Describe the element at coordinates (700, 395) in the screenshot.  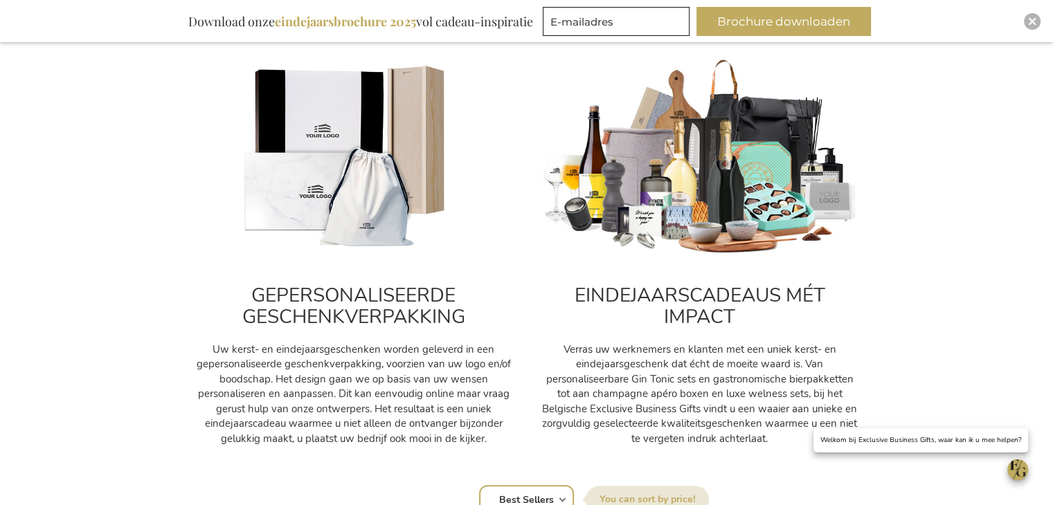
I see `p: Verras uw werknemers en klanten met een uniek kerst- en eindejaarsgeschenk dat écht de moeite waa...` at that location.